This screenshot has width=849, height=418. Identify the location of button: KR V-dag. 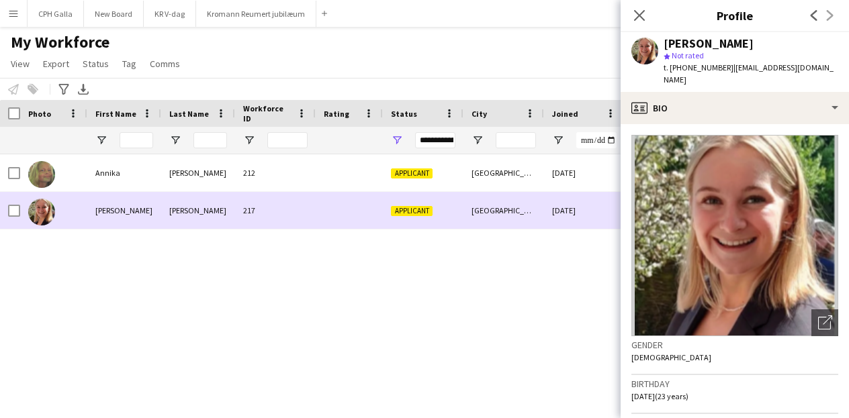
(170, 13).